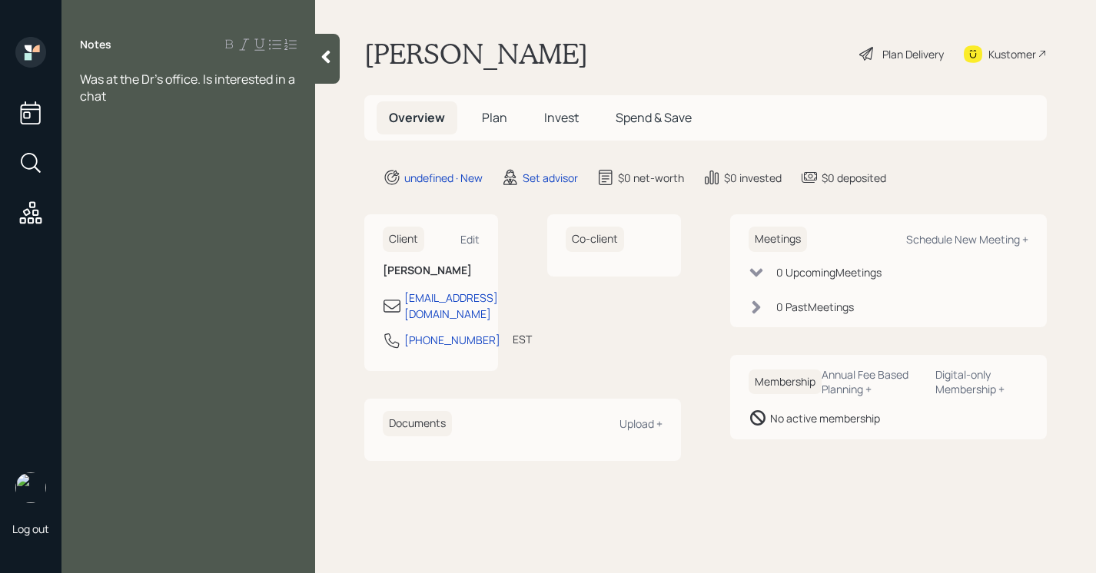 The image size is (1096, 573). Describe the element at coordinates (470, 239) in the screenshot. I see `div: Edit` at that location.